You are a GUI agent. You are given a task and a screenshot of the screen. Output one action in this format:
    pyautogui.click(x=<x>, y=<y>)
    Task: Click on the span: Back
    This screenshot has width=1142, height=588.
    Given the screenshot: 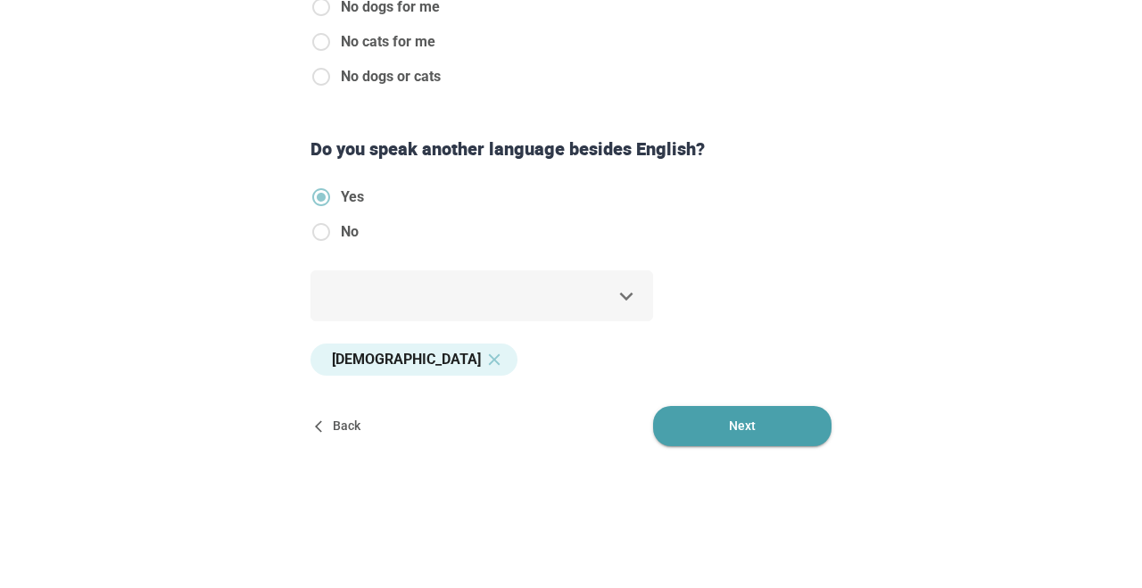 What is the action you would take?
    pyautogui.click(x=339, y=426)
    